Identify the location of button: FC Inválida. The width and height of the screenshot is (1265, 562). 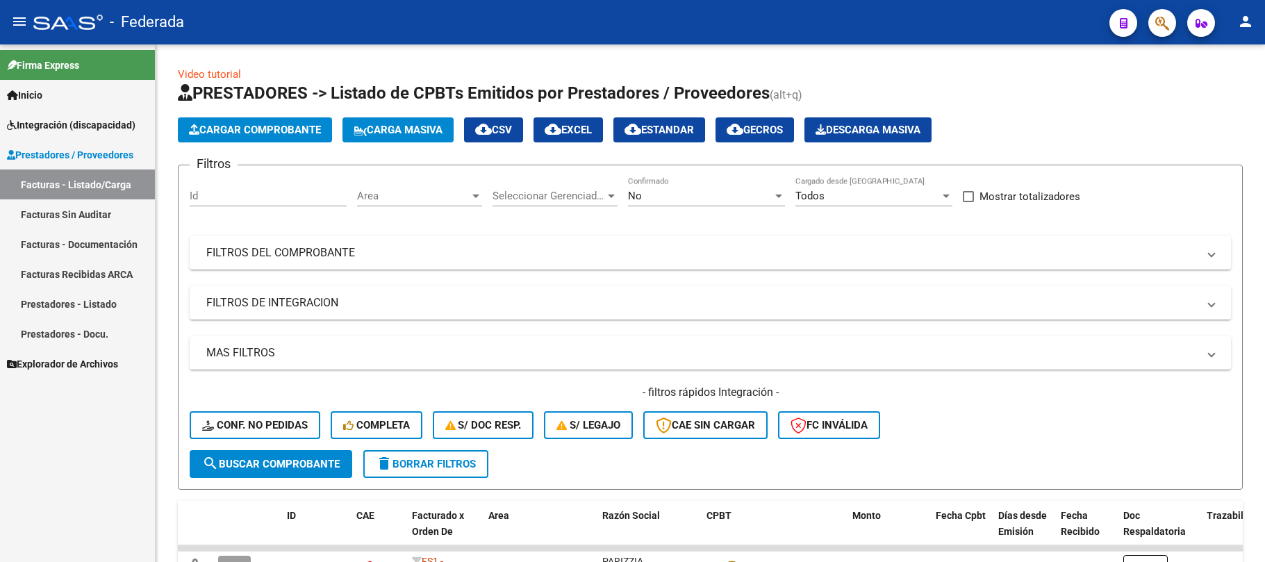
(828, 425).